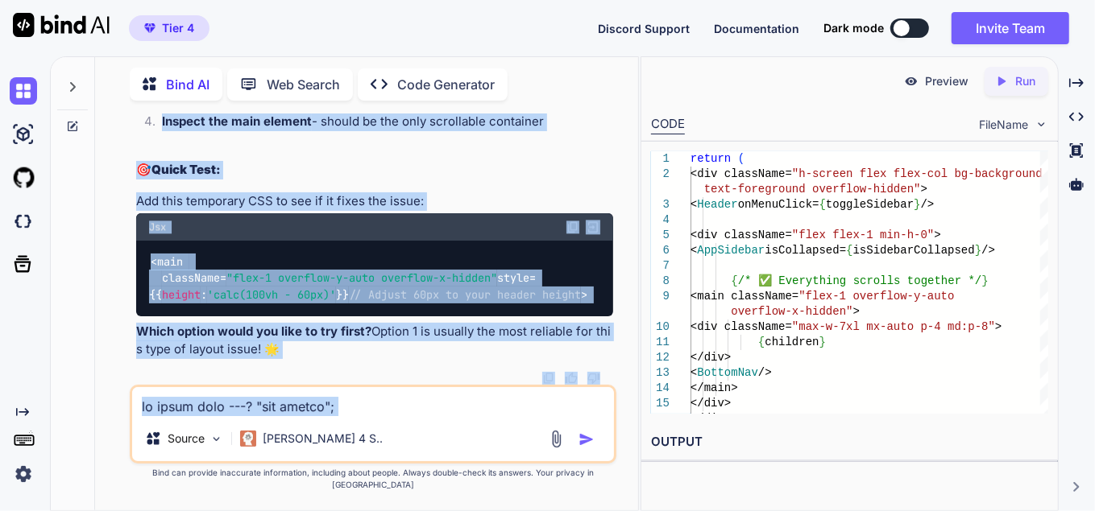  What do you see at coordinates (660, 174) in the screenshot?
I see `div: 2` at bounding box center [660, 174].